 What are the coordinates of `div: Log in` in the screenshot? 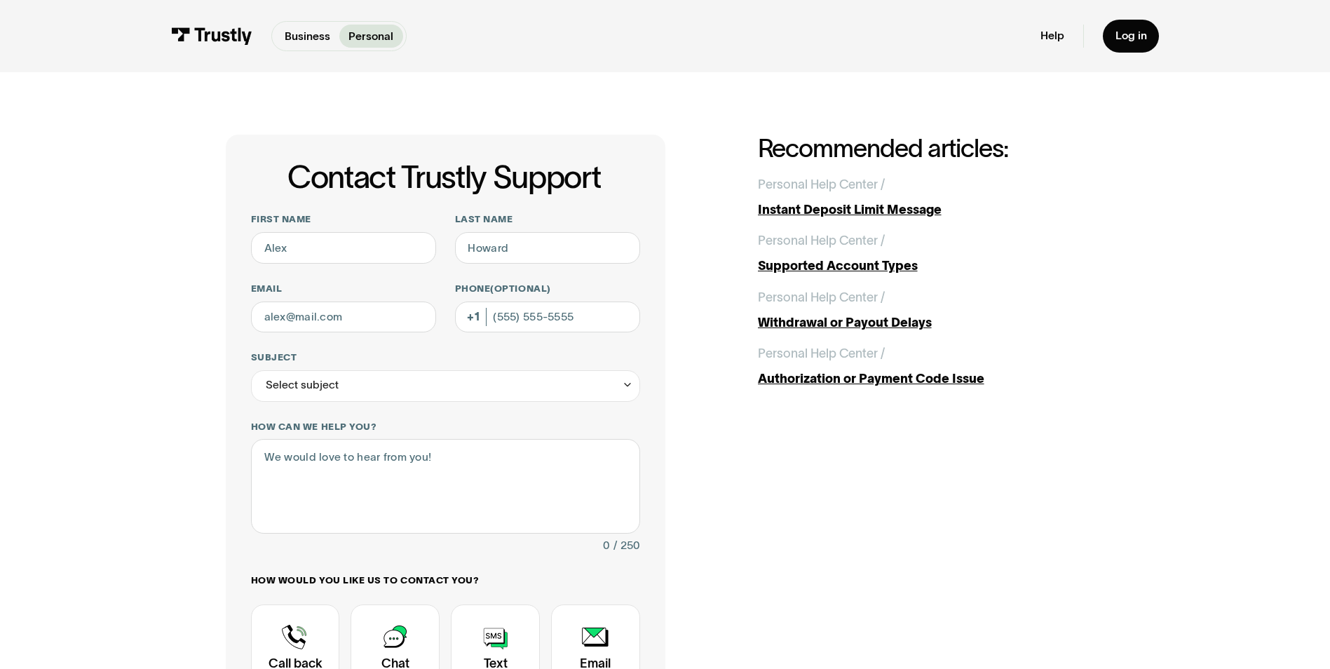 It's located at (1131, 36).